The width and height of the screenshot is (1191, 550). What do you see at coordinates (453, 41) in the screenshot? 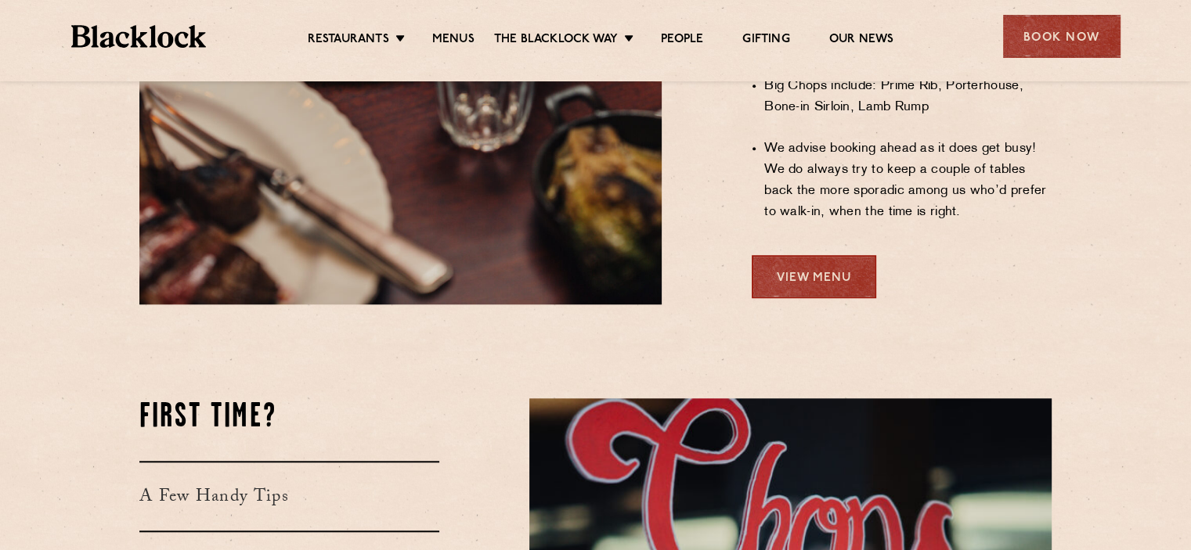
I see `a: Menus` at bounding box center [453, 41].